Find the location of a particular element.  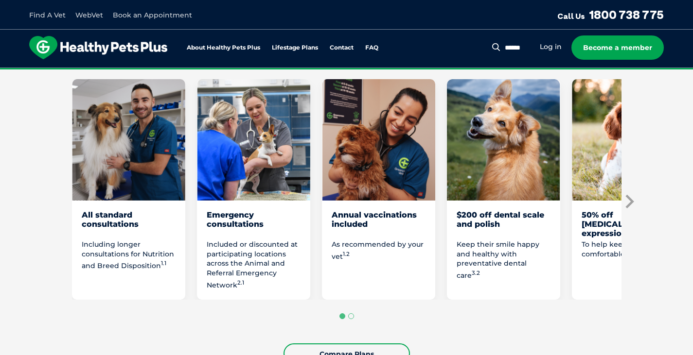

button: Search is located at coordinates (496, 47).